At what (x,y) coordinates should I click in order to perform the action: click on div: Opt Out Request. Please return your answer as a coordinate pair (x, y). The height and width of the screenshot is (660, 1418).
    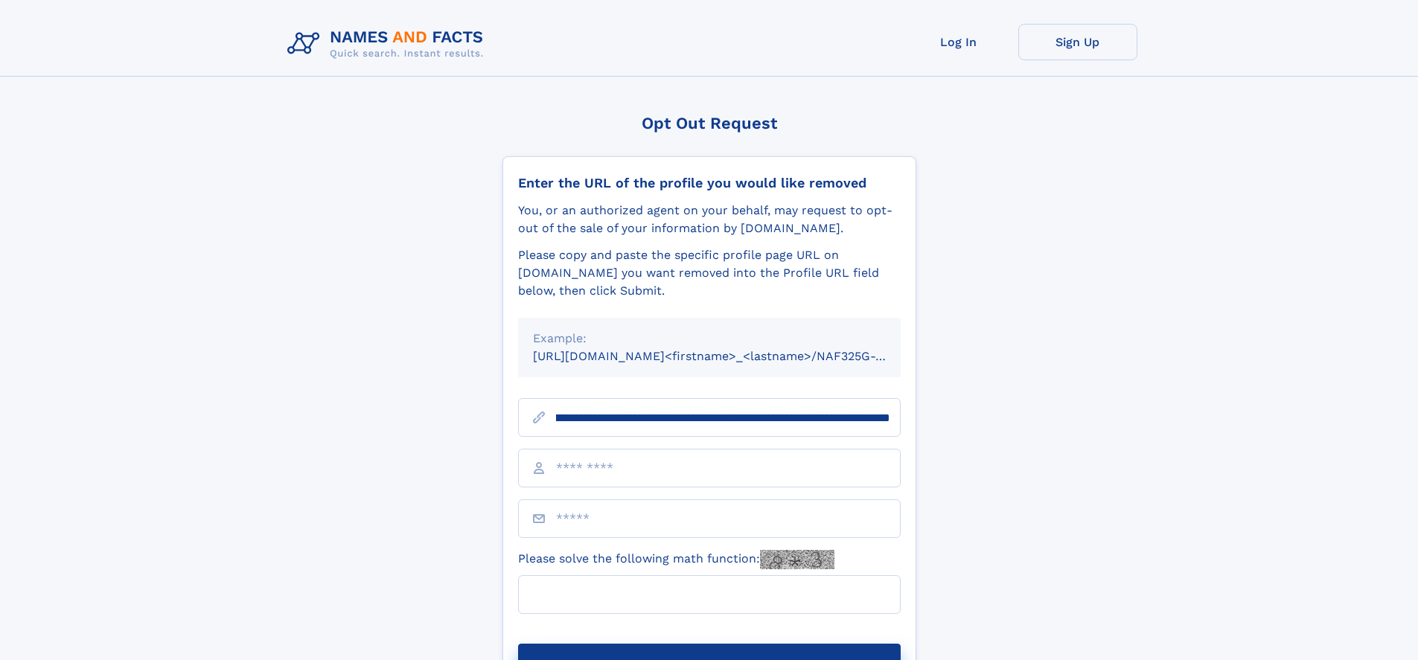
    Looking at the image, I should click on (710, 123).